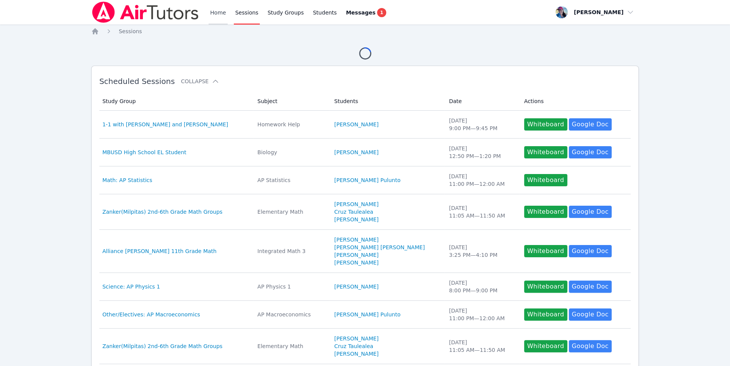  Describe the element at coordinates (130, 31) in the screenshot. I see `a: Sessions` at that location.